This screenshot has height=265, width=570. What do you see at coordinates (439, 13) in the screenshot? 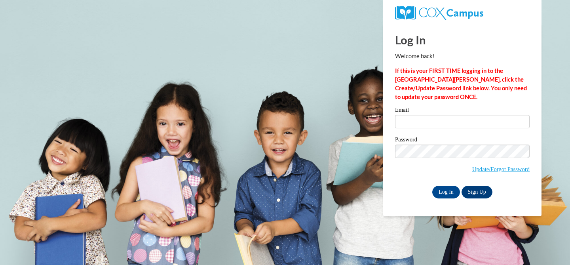
I see `img: COX Campus` at bounding box center [439, 13].